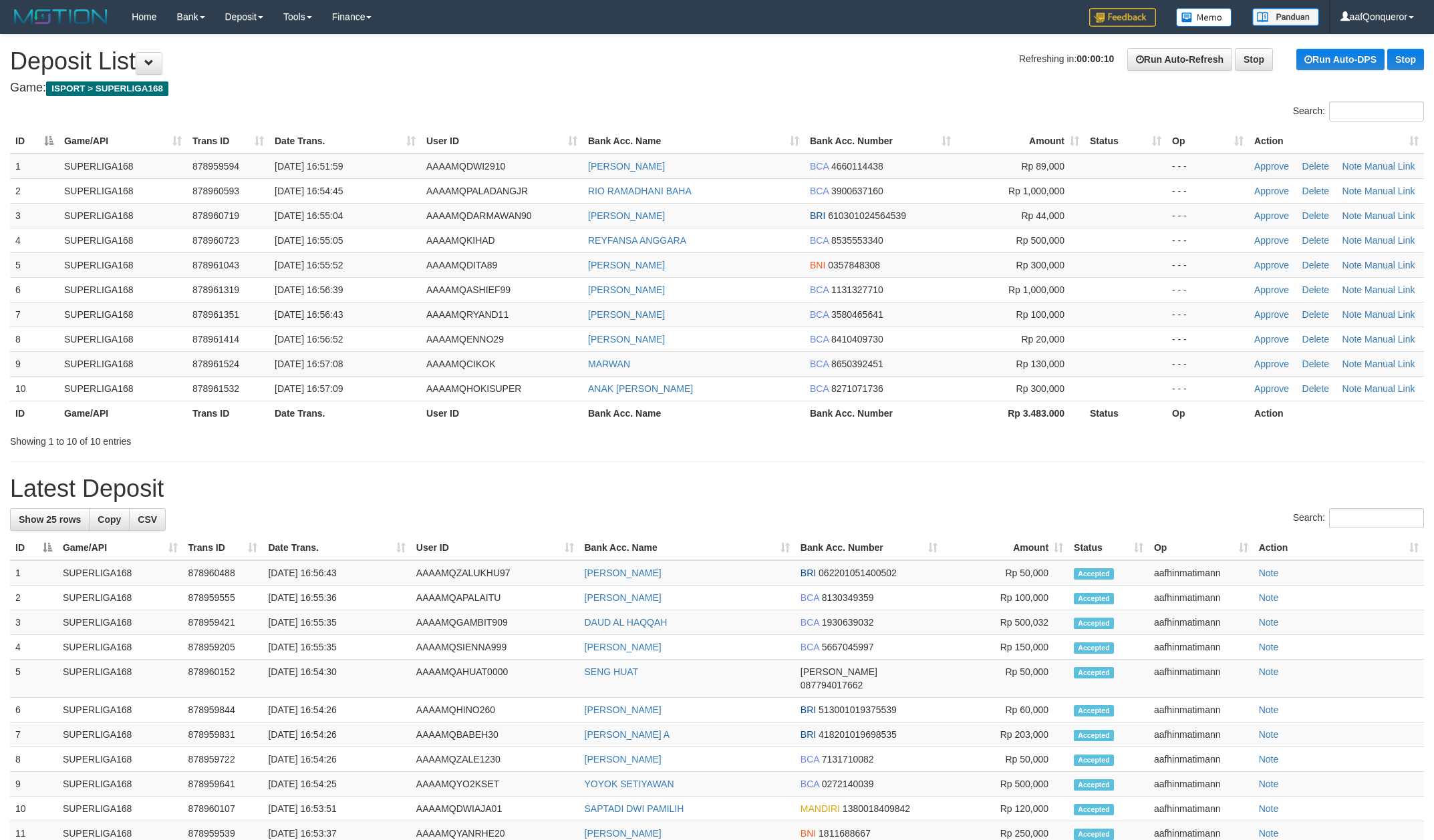 The image size is (1434, 840). What do you see at coordinates (123, 413) in the screenshot?
I see `th: Game/API` at bounding box center [123, 413].